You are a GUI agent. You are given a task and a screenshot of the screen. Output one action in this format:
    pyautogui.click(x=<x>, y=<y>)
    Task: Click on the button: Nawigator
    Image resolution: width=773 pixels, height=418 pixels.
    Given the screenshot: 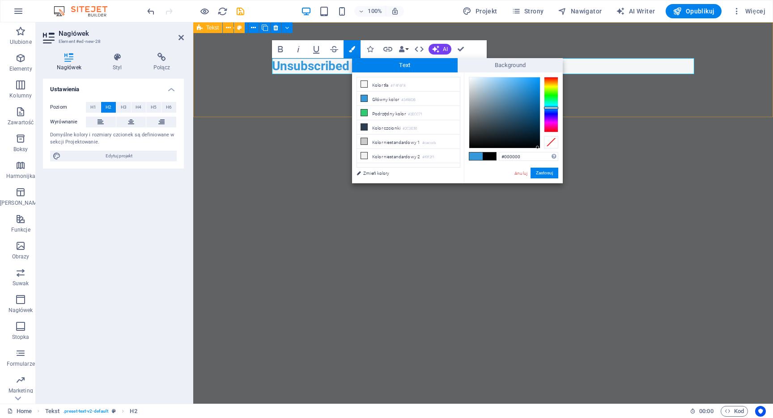 What is the action you would take?
    pyautogui.click(x=580, y=11)
    